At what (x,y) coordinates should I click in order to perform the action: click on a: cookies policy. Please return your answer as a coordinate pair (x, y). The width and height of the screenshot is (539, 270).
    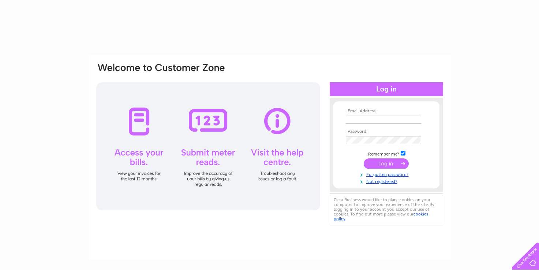
    Looking at the image, I should click on (381, 216).